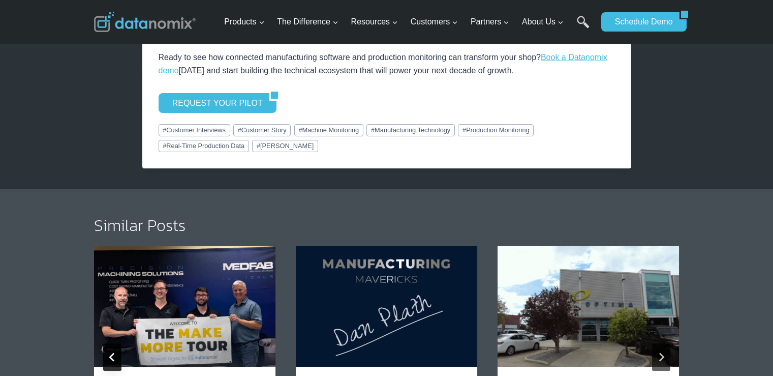 The width and height of the screenshot is (773, 376). I want to click on a: #Production Monitoring, so click(496, 130).